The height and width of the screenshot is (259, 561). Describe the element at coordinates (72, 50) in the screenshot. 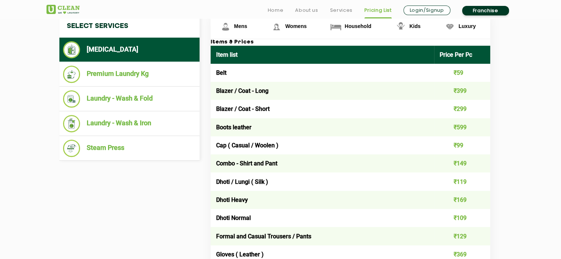

I see `img: Dry Cleaning` at that location.